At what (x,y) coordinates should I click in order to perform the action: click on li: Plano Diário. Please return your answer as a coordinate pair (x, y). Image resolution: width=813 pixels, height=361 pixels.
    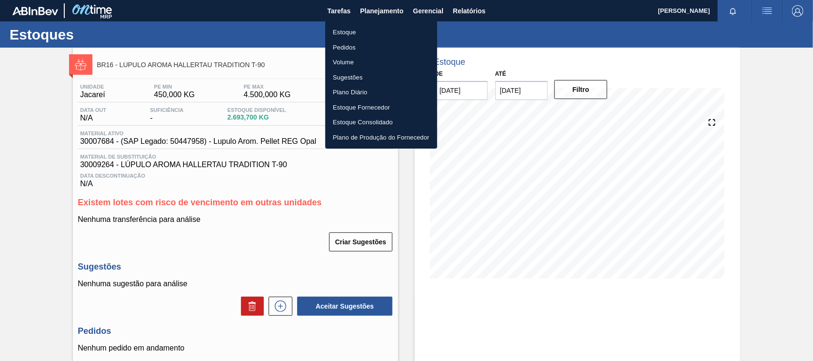
    Looking at the image, I should click on (381, 92).